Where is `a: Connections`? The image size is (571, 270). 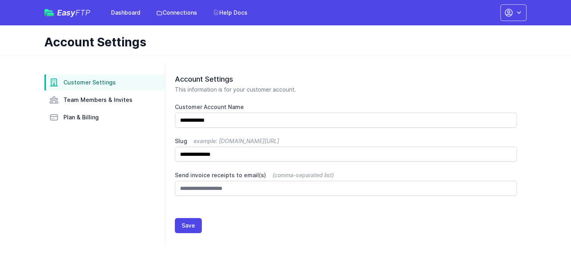 a: Connections is located at coordinates (177, 13).